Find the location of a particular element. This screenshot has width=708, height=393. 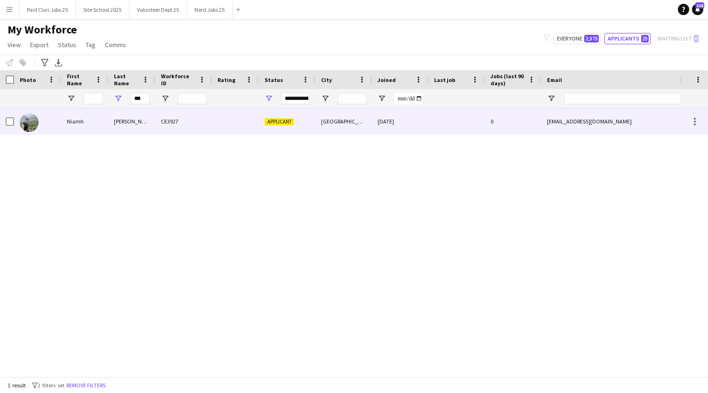

span: Photo is located at coordinates (28, 80).